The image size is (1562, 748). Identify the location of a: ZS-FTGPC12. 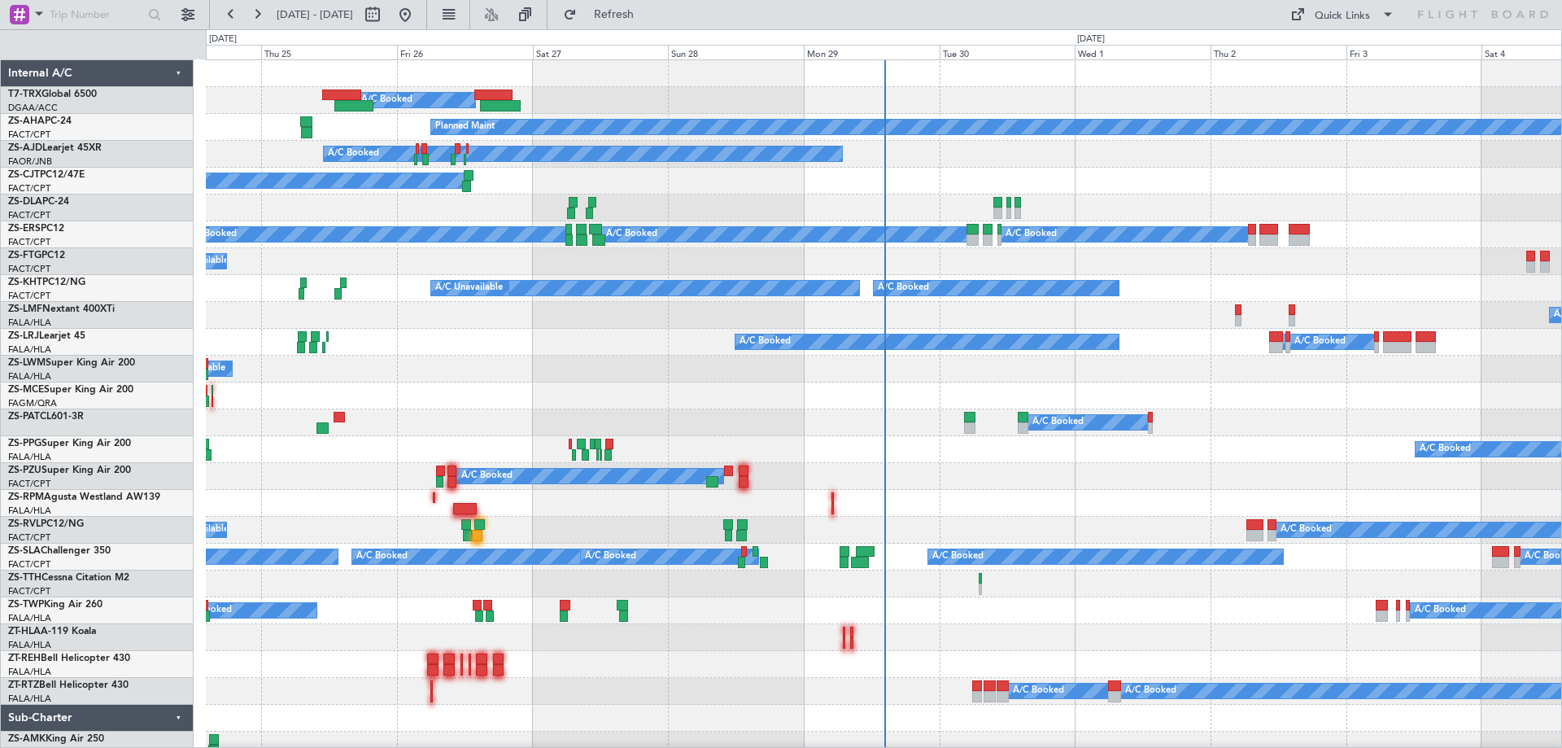
(37, 255).